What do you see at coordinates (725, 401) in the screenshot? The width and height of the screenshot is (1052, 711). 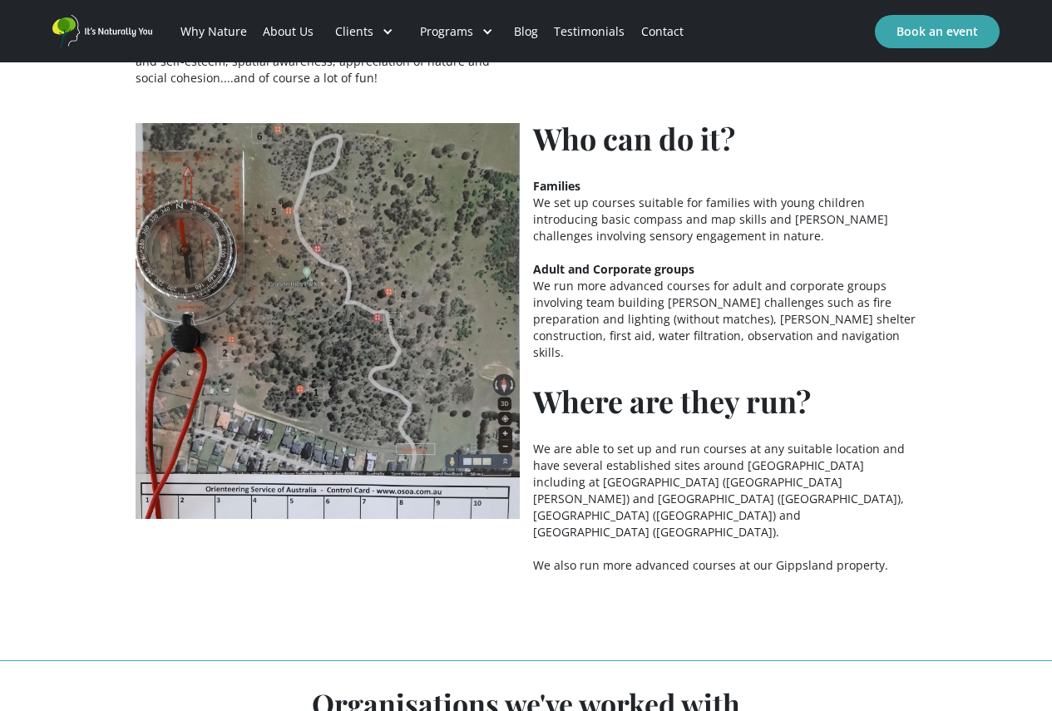 I see `h2: Where are they run?` at bounding box center [725, 401].